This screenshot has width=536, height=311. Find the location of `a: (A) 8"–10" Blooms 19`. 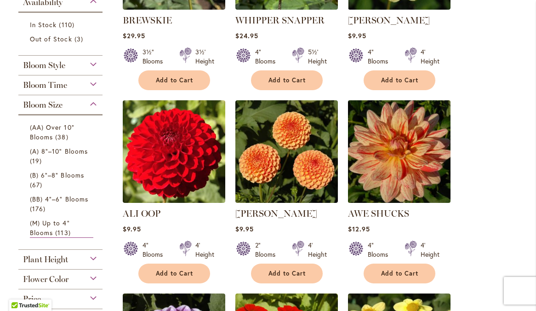

a: (A) 8"–10" Blooms 19 is located at coordinates (62, 156).